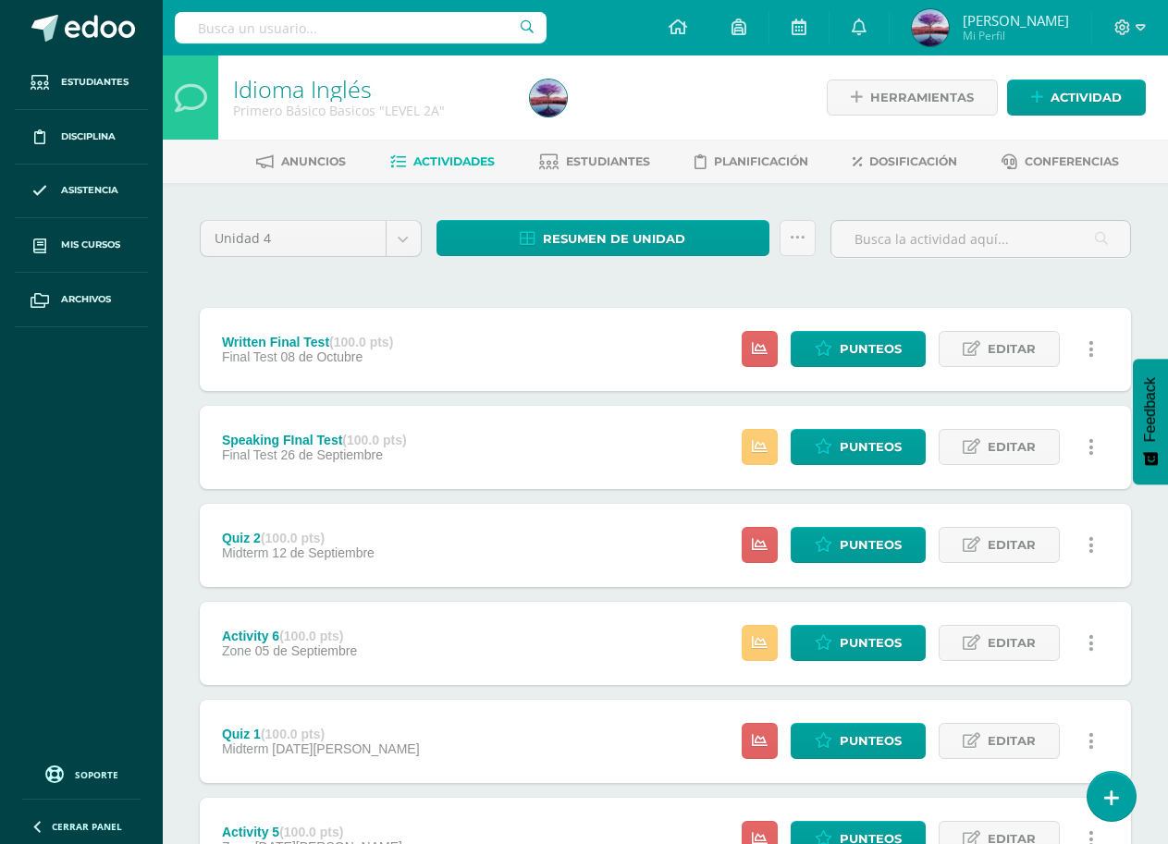 The image size is (1168, 844). I want to click on span: 12 de Septiembre, so click(323, 553).